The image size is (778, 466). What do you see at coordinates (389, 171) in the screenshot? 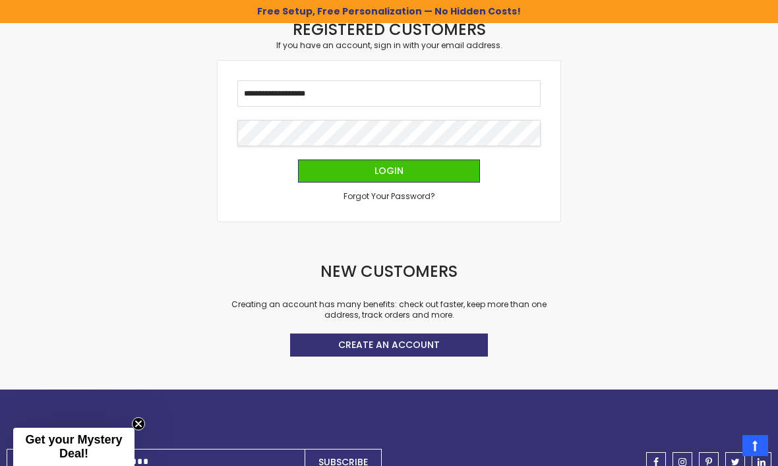
I see `span: Login` at bounding box center [389, 171].